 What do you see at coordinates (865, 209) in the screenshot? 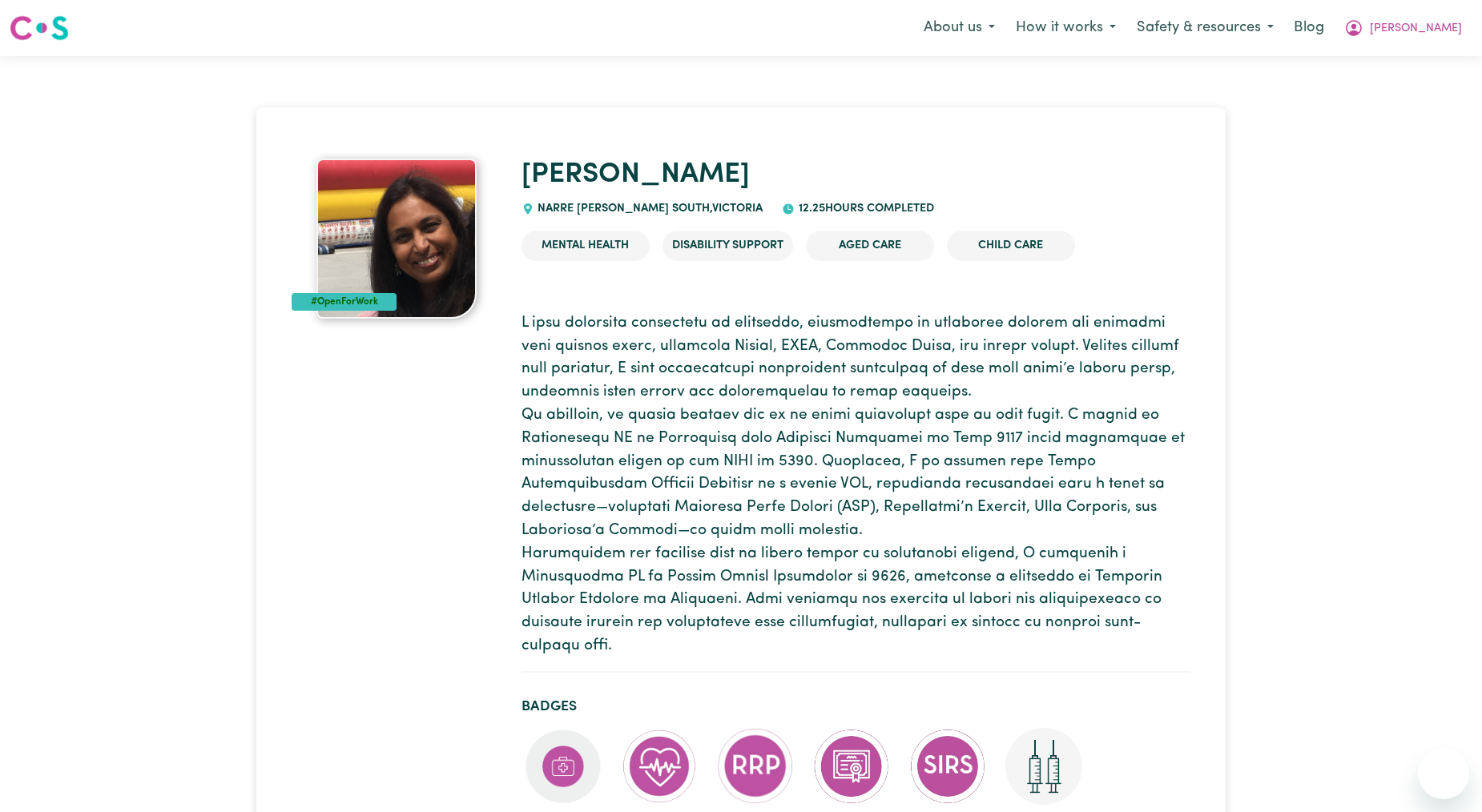
I see `span: 12.25 hours completed` at bounding box center [865, 209].